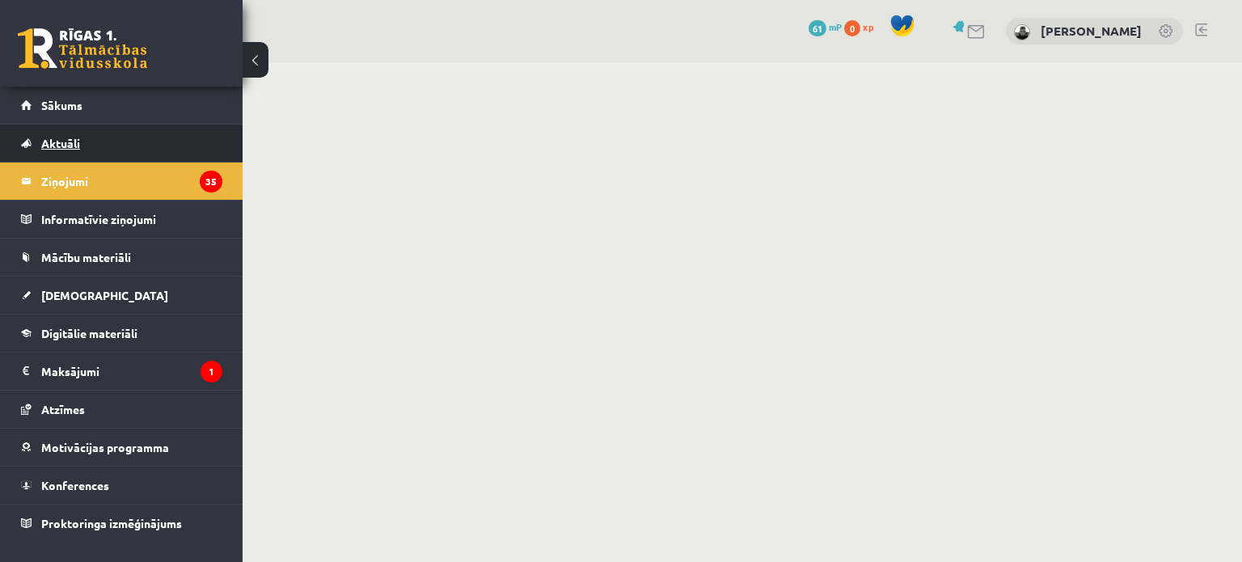 This screenshot has width=1242, height=562. Describe the element at coordinates (112, 523) in the screenshot. I see `span: Proktoringa izmēģinājums` at that location.